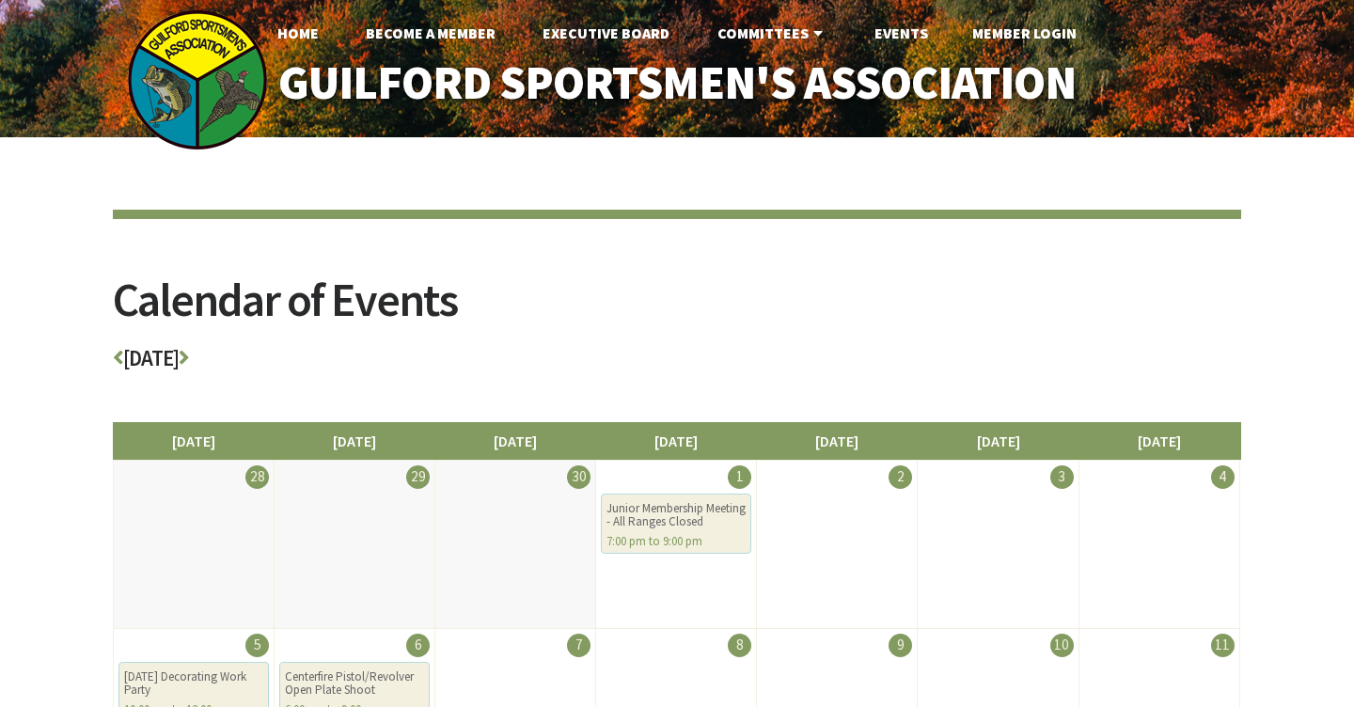 The image size is (1354, 707). What do you see at coordinates (418, 645) in the screenshot?
I see `div: 6` at bounding box center [418, 645].